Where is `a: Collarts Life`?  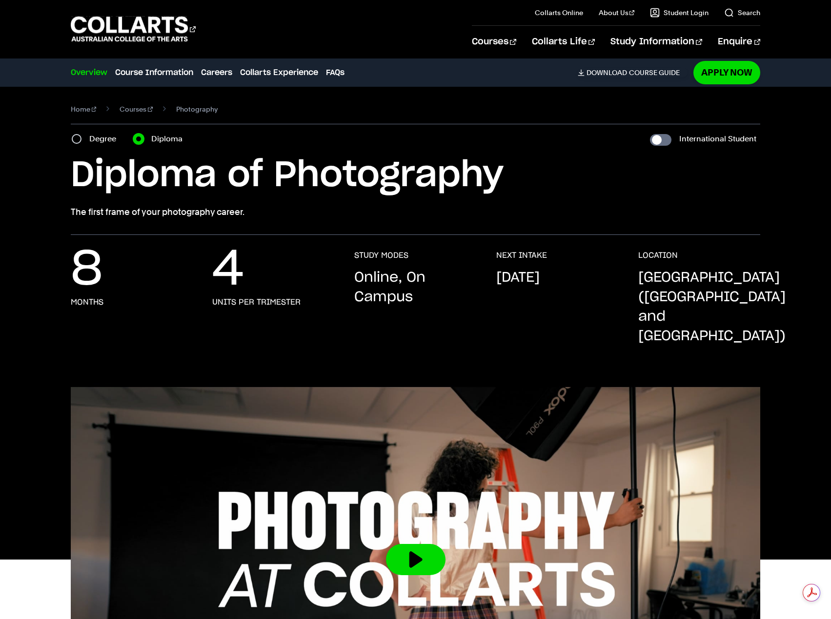
a: Collarts Life is located at coordinates (563, 42).